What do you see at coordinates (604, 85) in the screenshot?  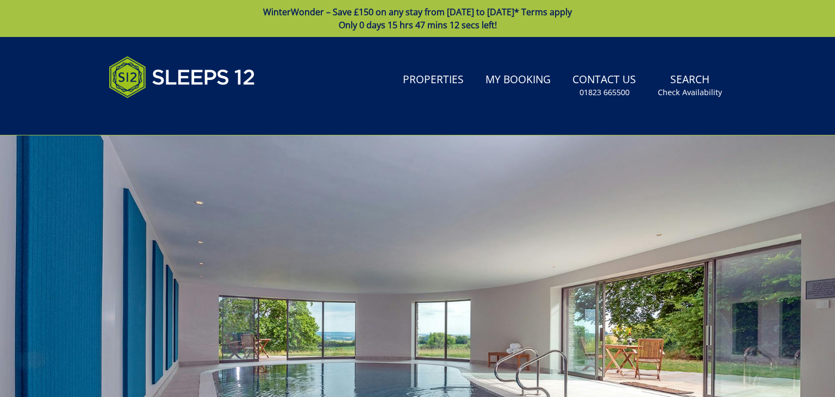 I see `a: Contact Us01823 665500` at bounding box center [604, 85].